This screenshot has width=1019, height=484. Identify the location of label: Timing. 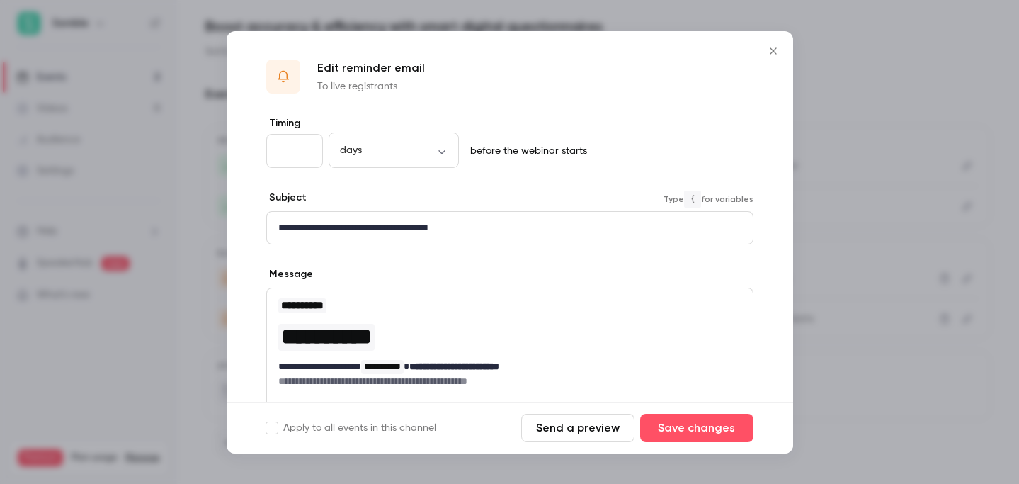
(510, 123).